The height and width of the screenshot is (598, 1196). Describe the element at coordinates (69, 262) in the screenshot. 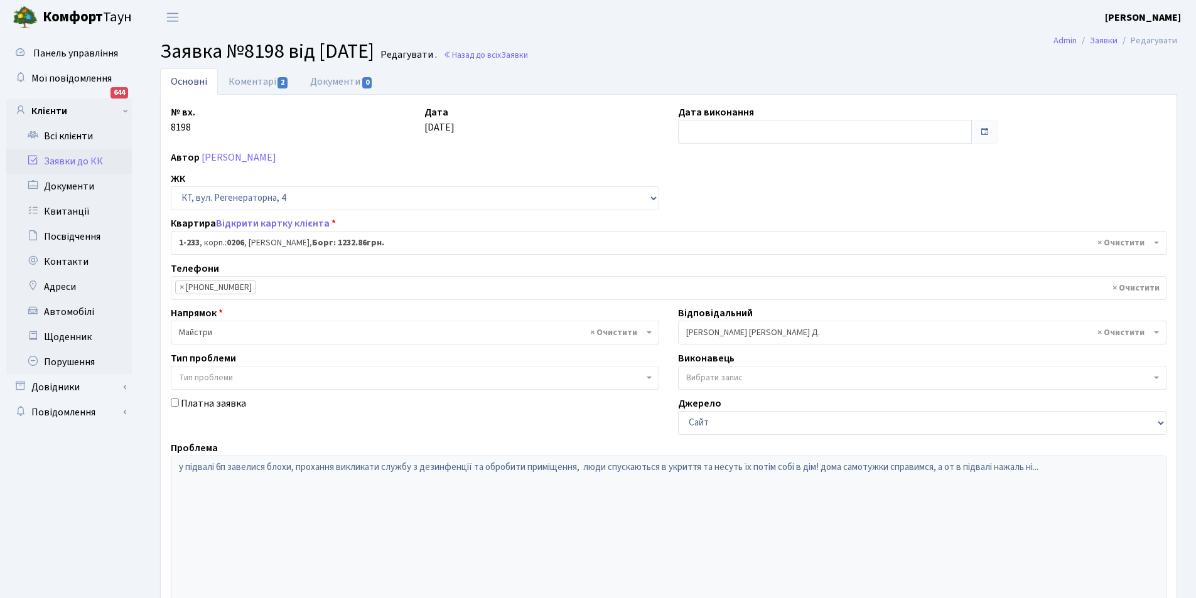

I see `a: Контакти` at that location.